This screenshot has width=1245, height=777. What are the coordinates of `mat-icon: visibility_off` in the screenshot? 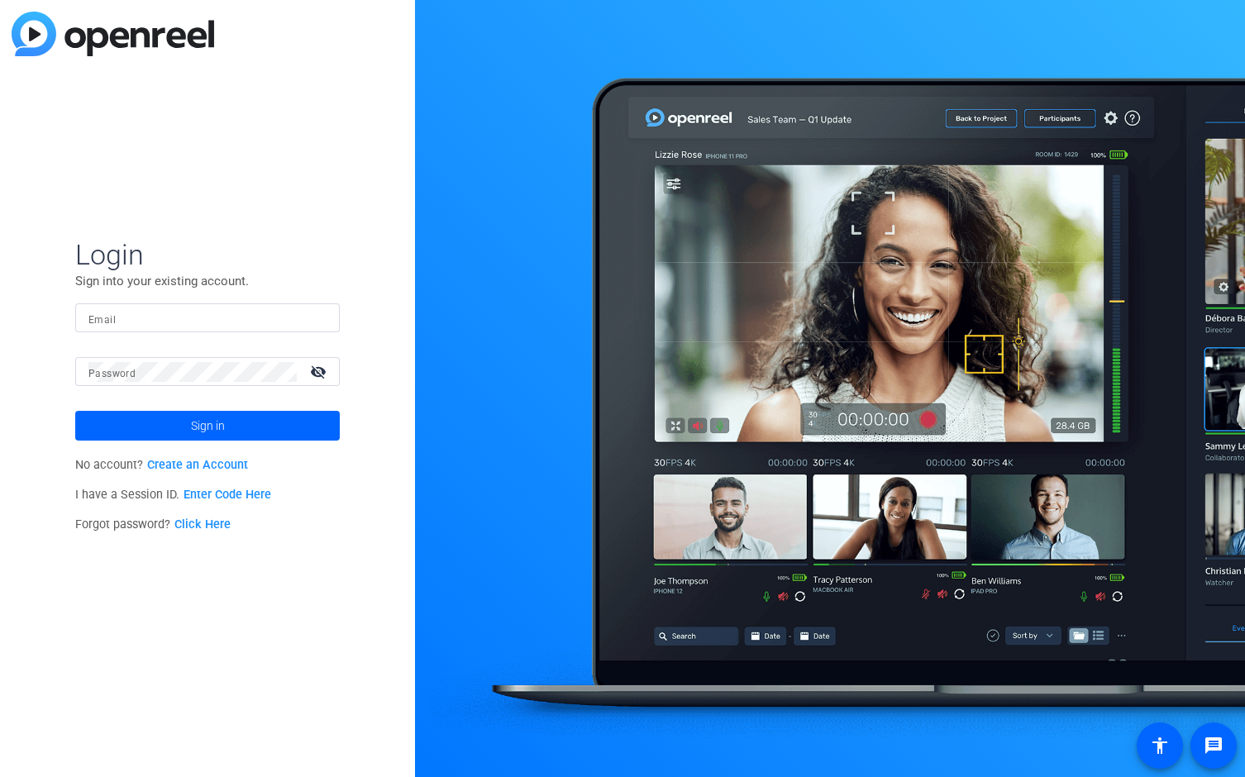 It's located at (320, 371).